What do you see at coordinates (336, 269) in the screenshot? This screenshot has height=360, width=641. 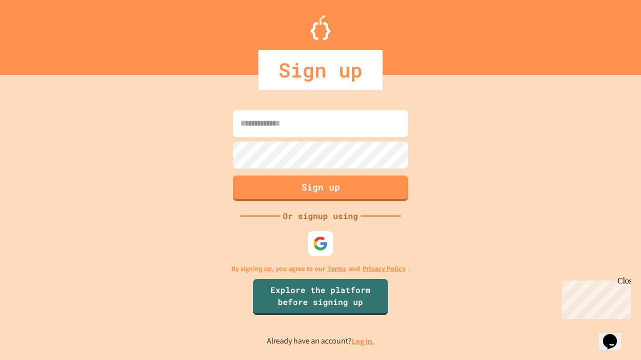 I see `a: Terms` at bounding box center [336, 269].